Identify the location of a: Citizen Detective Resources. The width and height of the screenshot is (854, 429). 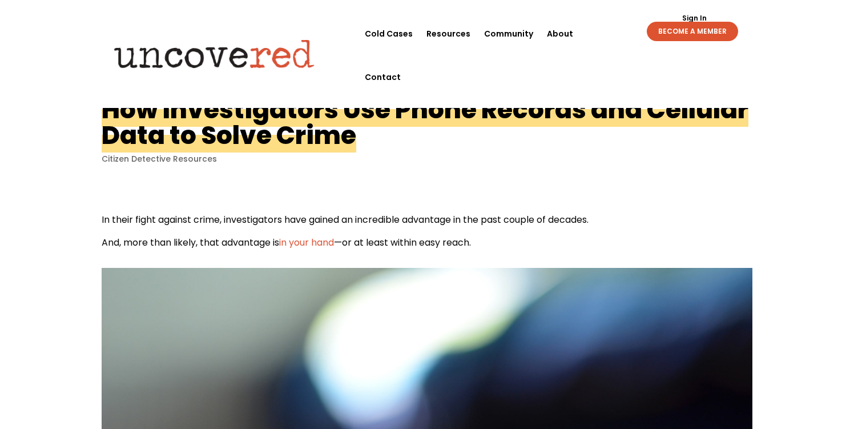
(159, 159).